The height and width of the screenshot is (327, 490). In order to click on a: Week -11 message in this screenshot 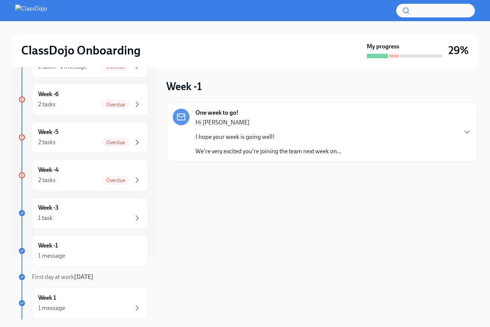, I will do `click(83, 251)`.